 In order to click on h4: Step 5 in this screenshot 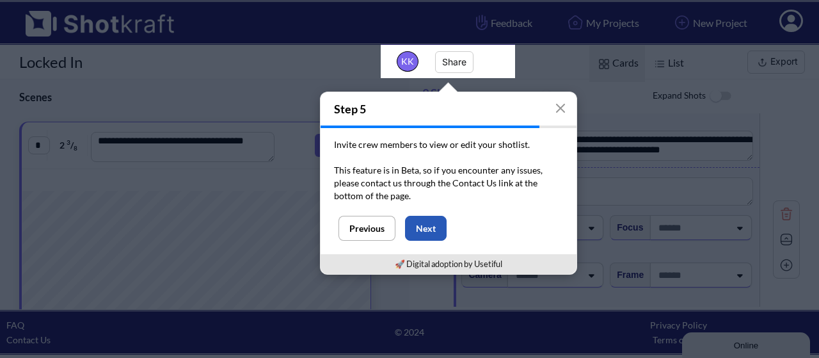, I will do `click(449, 109)`.